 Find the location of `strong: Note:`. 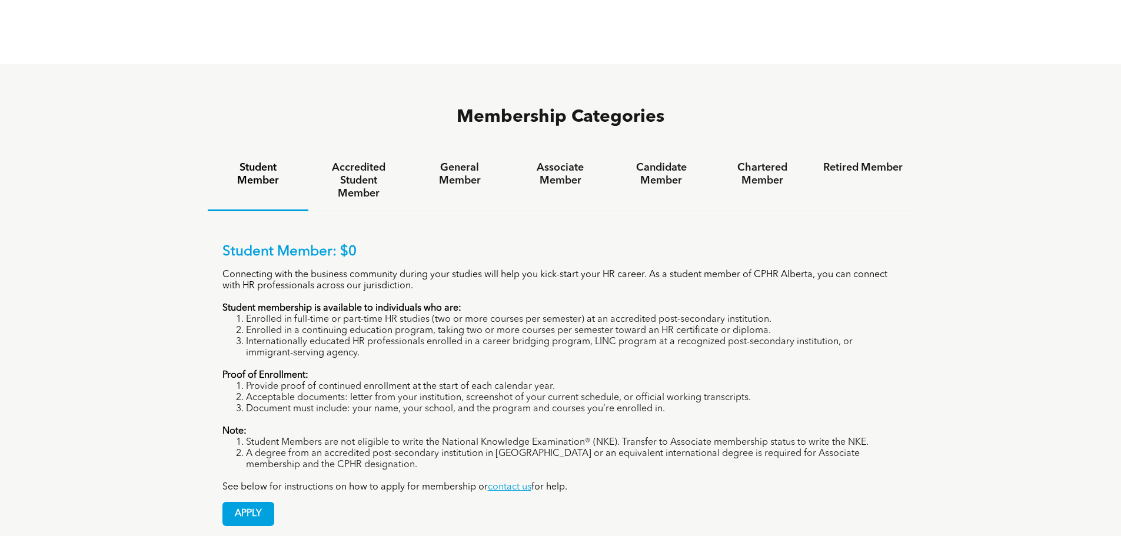

strong: Note: is located at coordinates (234, 431).